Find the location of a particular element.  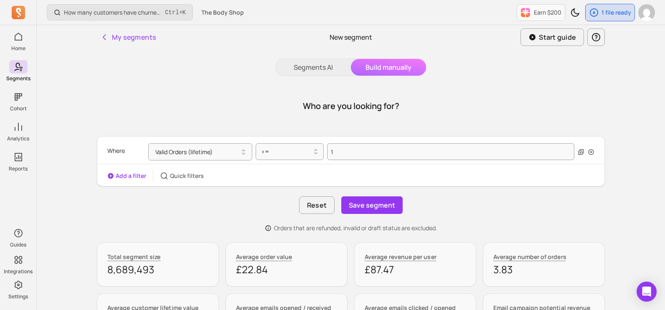

p: Integrations is located at coordinates (18, 271).